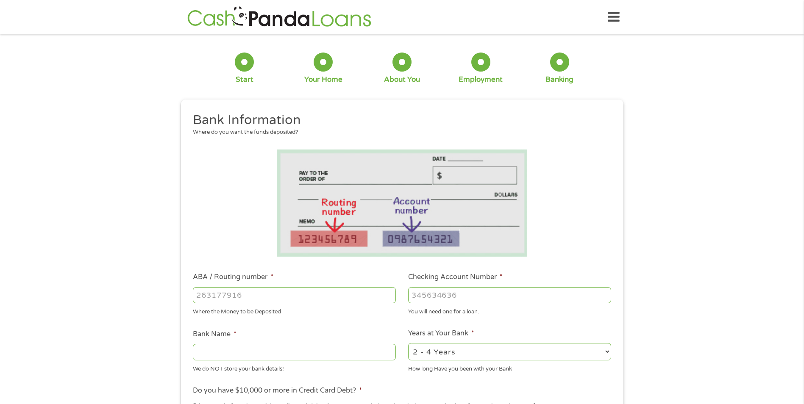  Describe the element at coordinates (455, 277) in the screenshot. I see `label: Checking Account Number` at that location.